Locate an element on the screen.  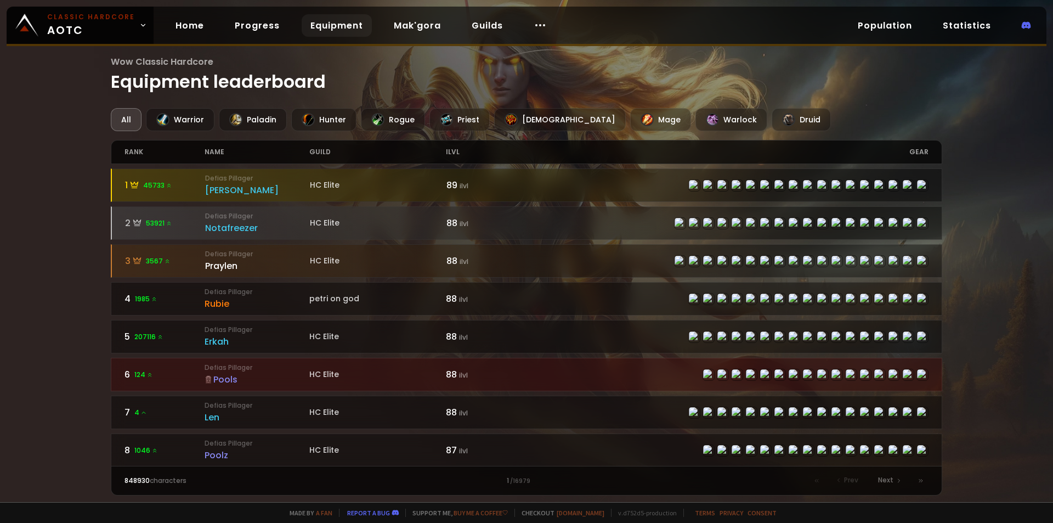
div: ilvl is located at coordinates (486, 152).